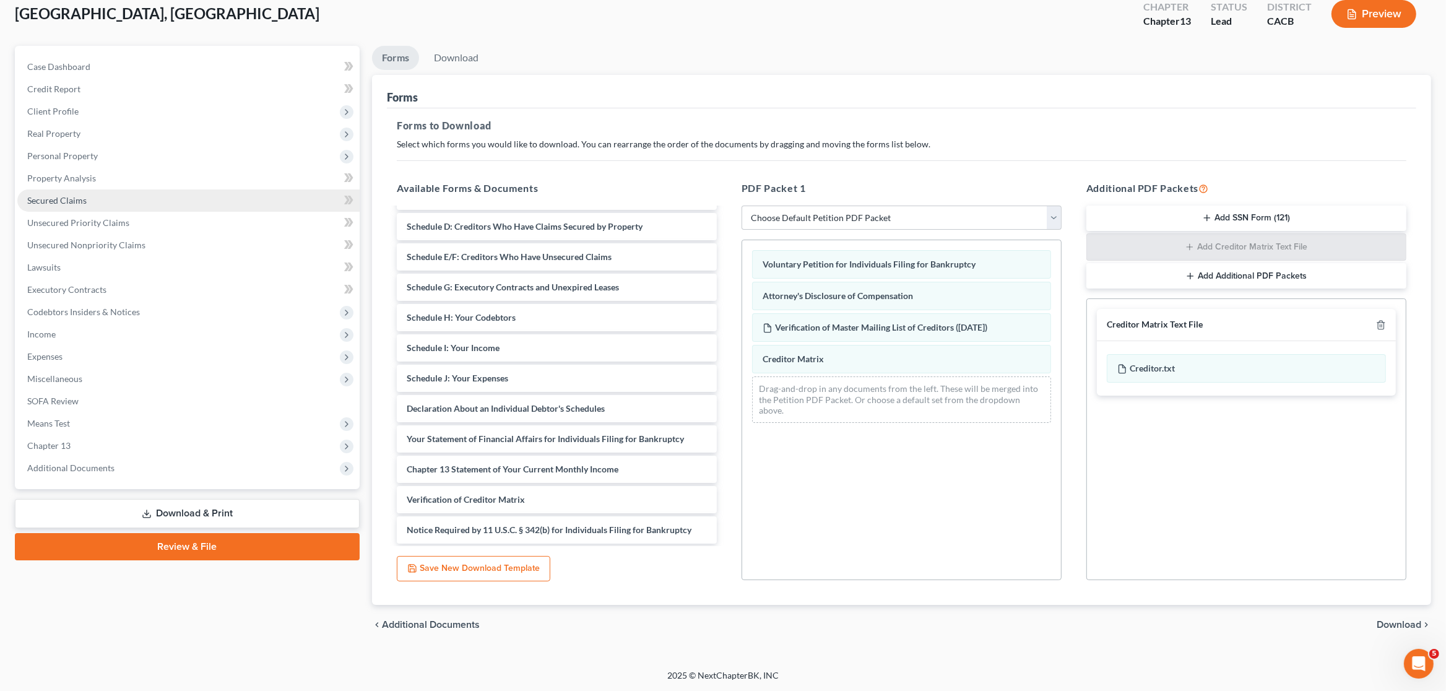 This screenshot has width=1446, height=691. Describe the element at coordinates (67, 289) in the screenshot. I see `span: Executory Contracts` at that location.